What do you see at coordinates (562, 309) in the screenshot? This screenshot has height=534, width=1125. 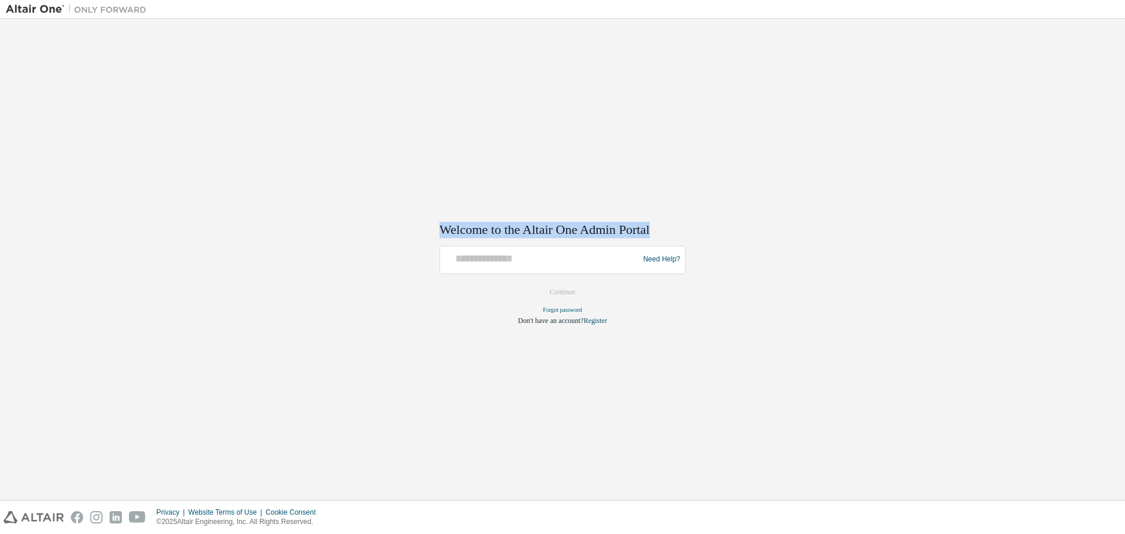 I see `a: Forgot password` at bounding box center [562, 309].